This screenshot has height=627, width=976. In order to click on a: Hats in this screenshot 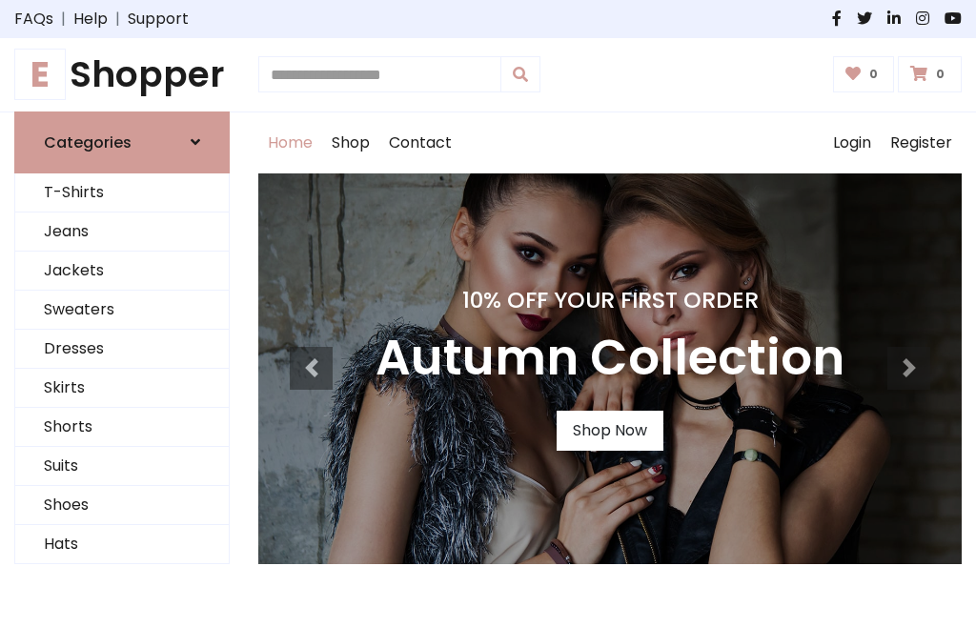, I will do `click(122, 544)`.